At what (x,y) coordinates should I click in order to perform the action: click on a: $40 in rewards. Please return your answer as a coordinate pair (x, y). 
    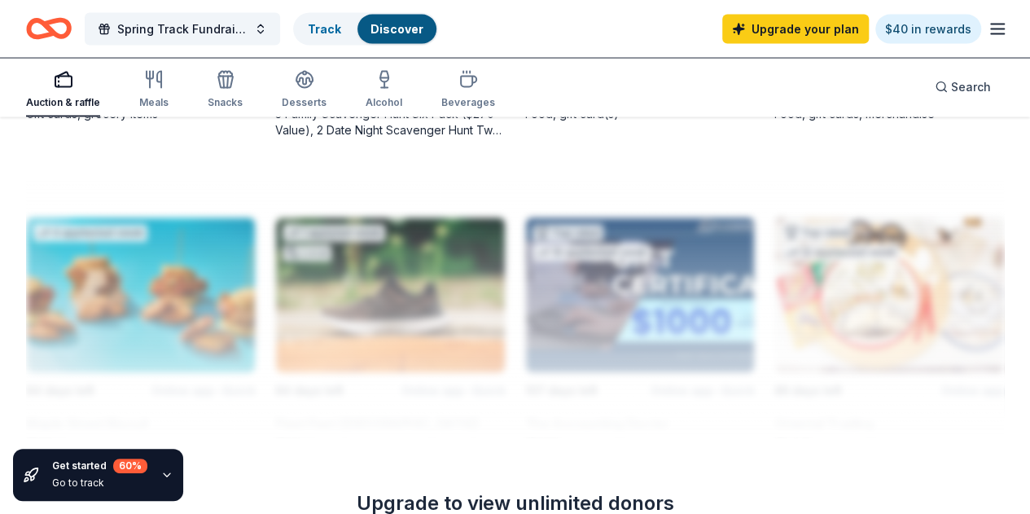
    Looking at the image, I should click on (928, 29).